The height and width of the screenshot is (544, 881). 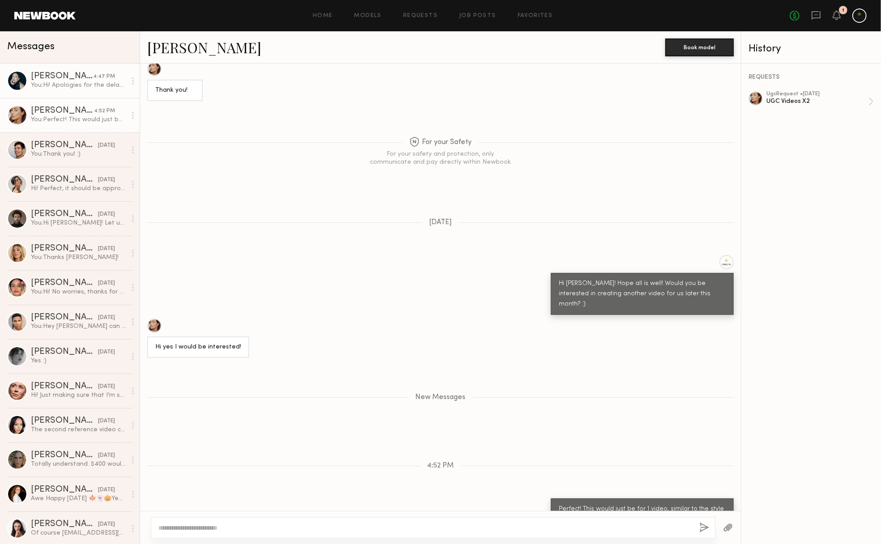 What do you see at coordinates (817, 101) in the screenshot?
I see `div: UGC Videos X2` at bounding box center [817, 101].